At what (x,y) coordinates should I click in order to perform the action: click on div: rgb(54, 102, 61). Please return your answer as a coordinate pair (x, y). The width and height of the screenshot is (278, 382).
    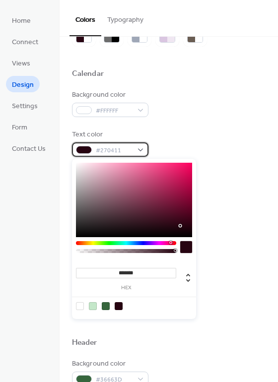
    Looking at the image, I should click on (106, 306).